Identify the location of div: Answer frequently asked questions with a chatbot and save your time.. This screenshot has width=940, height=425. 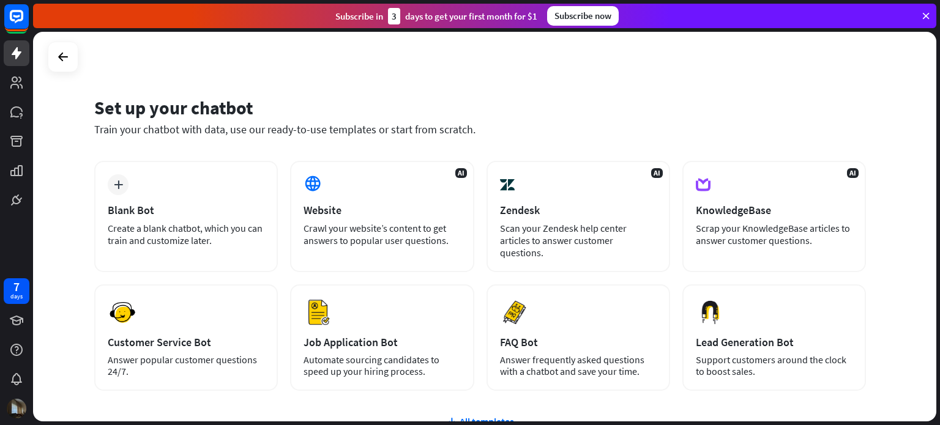
(578, 366).